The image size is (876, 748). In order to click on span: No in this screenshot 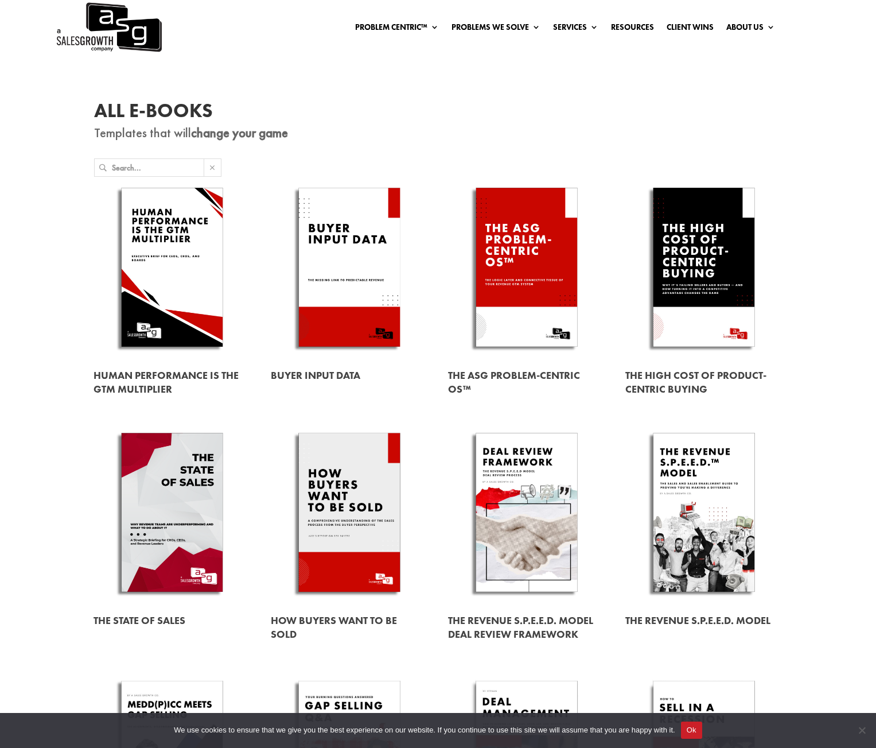, I will do `click(862, 730)`.